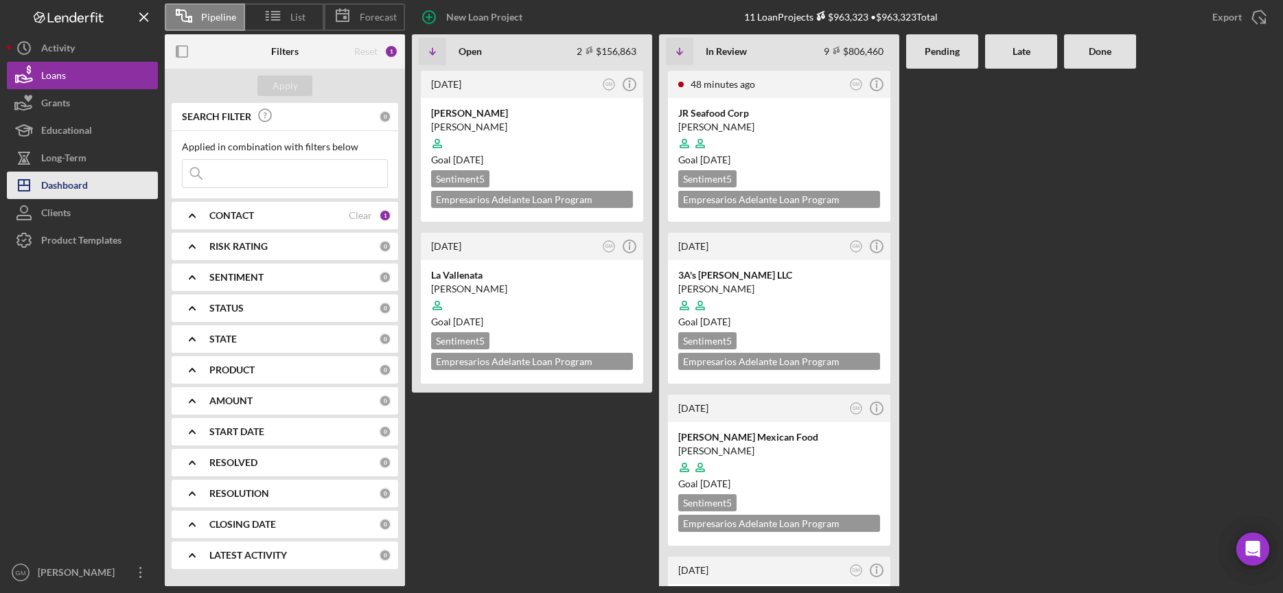 This screenshot has height=593, width=1283. What do you see at coordinates (1100, 51) in the screenshot?
I see `b: Done` at bounding box center [1100, 51].